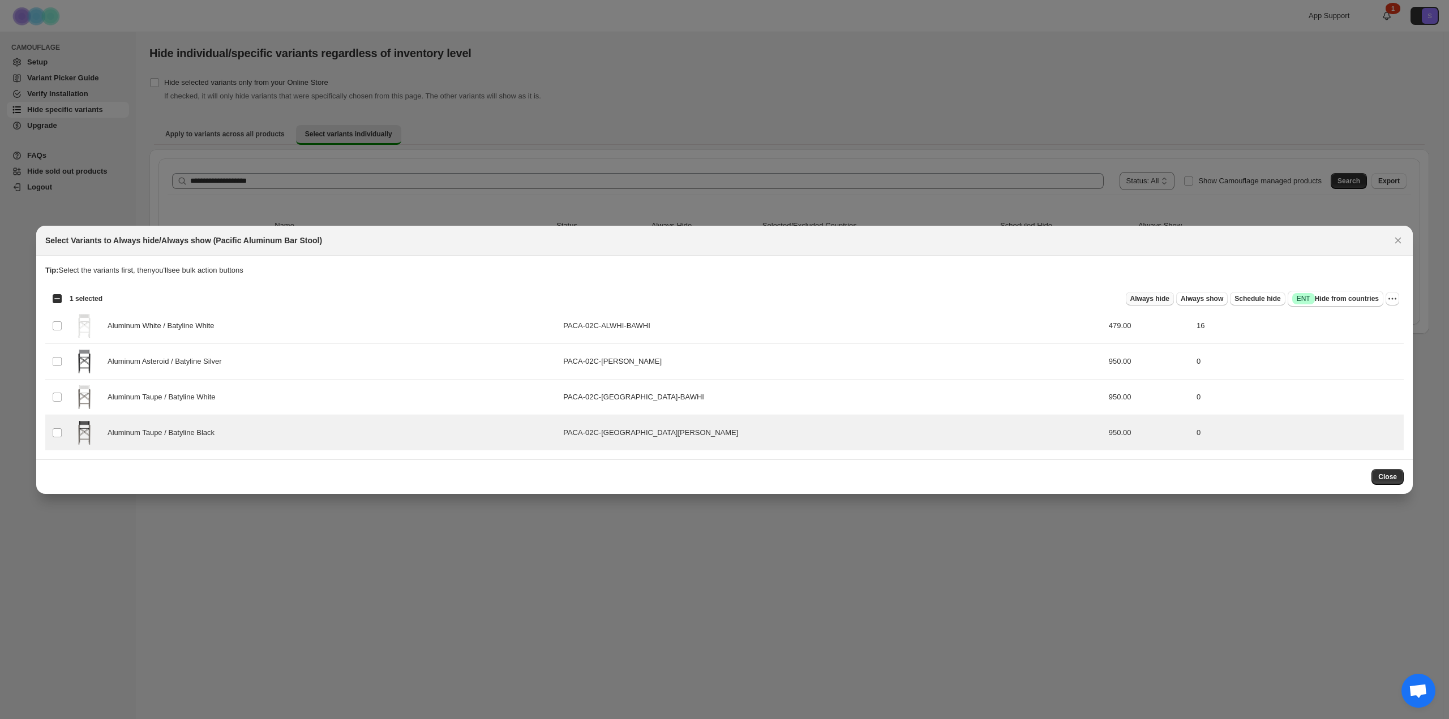 Image resolution: width=1449 pixels, height=719 pixels. I want to click on p: Select the variants first, then you'll see bulk action buttons, so click(724, 271).